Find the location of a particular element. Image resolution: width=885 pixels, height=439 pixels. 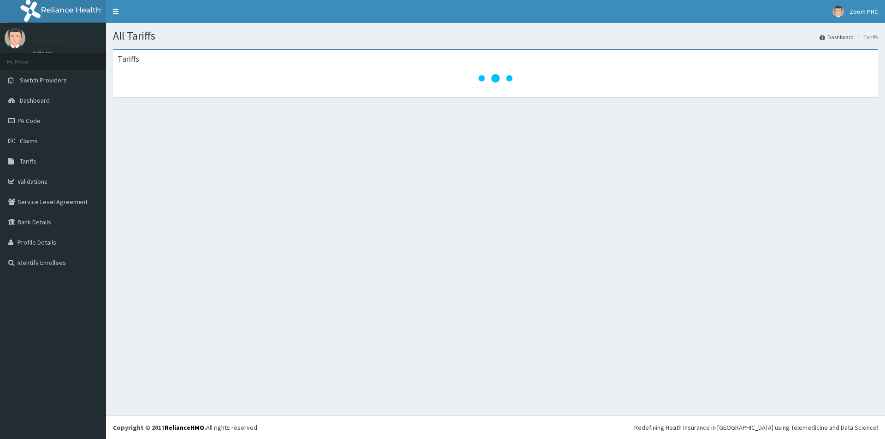

span: Zoom PHC is located at coordinates (863, 12).